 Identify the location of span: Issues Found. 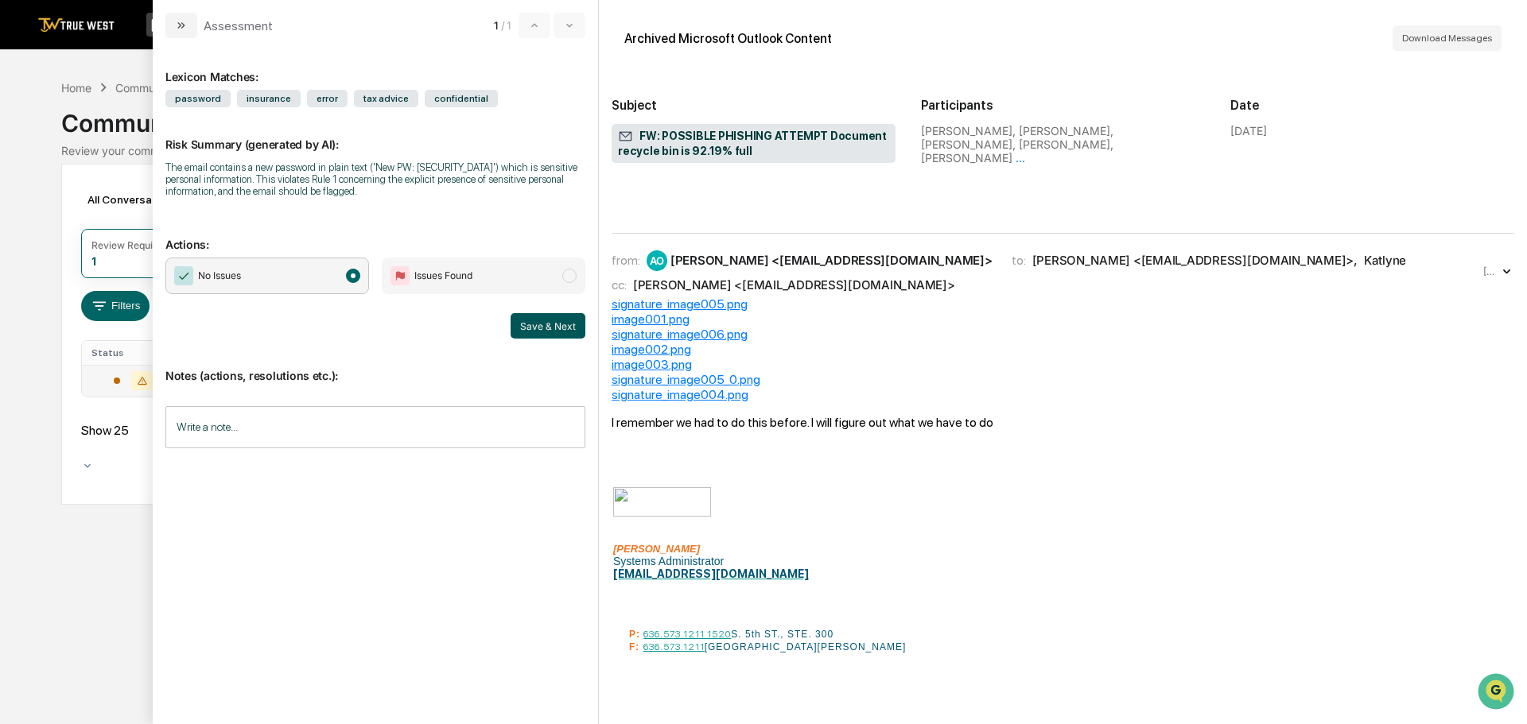
(443, 276).